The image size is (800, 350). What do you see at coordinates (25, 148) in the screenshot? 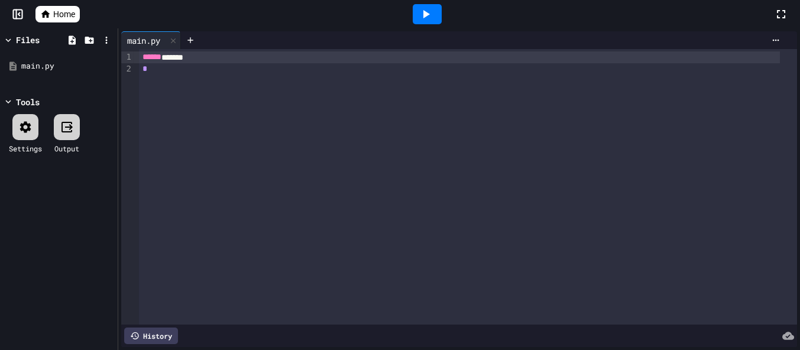
I see `div: Settings` at bounding box center [25, 148].